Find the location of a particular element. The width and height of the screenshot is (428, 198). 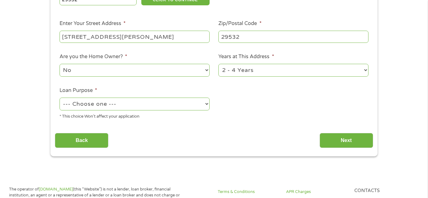

label: Loan Purpose is located at coordinates (78, 90).